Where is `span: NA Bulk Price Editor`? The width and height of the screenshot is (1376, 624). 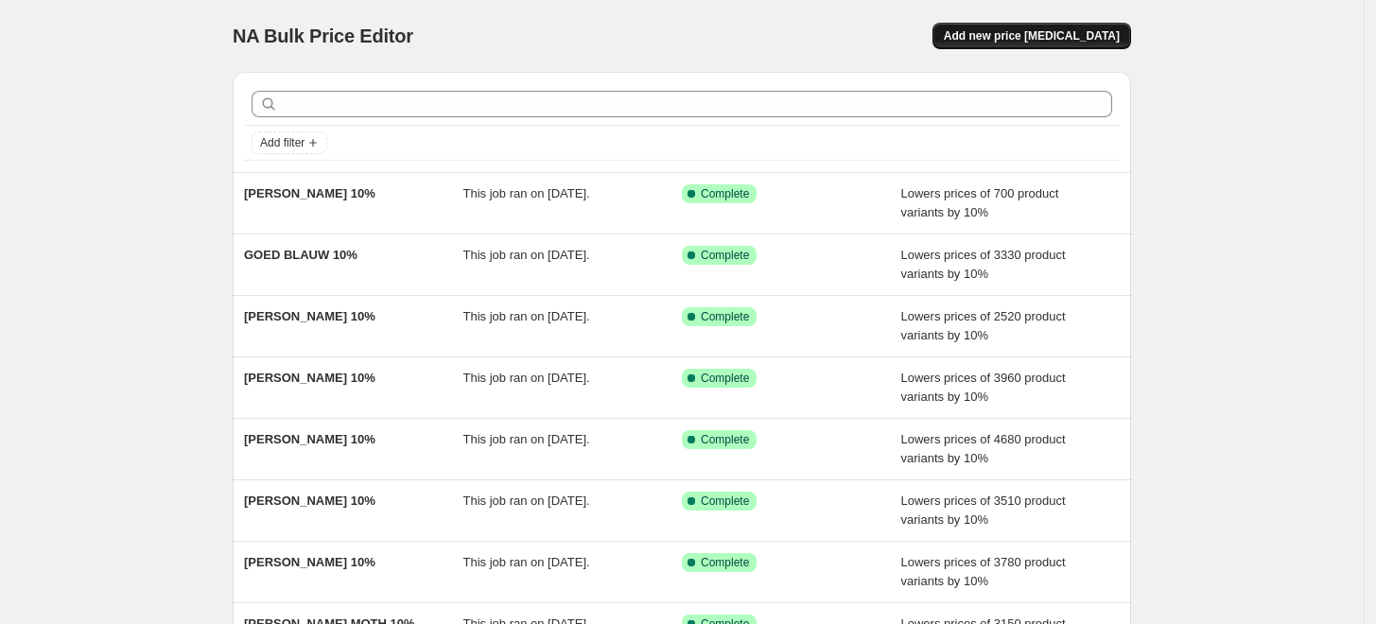
span: NA Bulk Price Editor is located at coordinates (323, 36).